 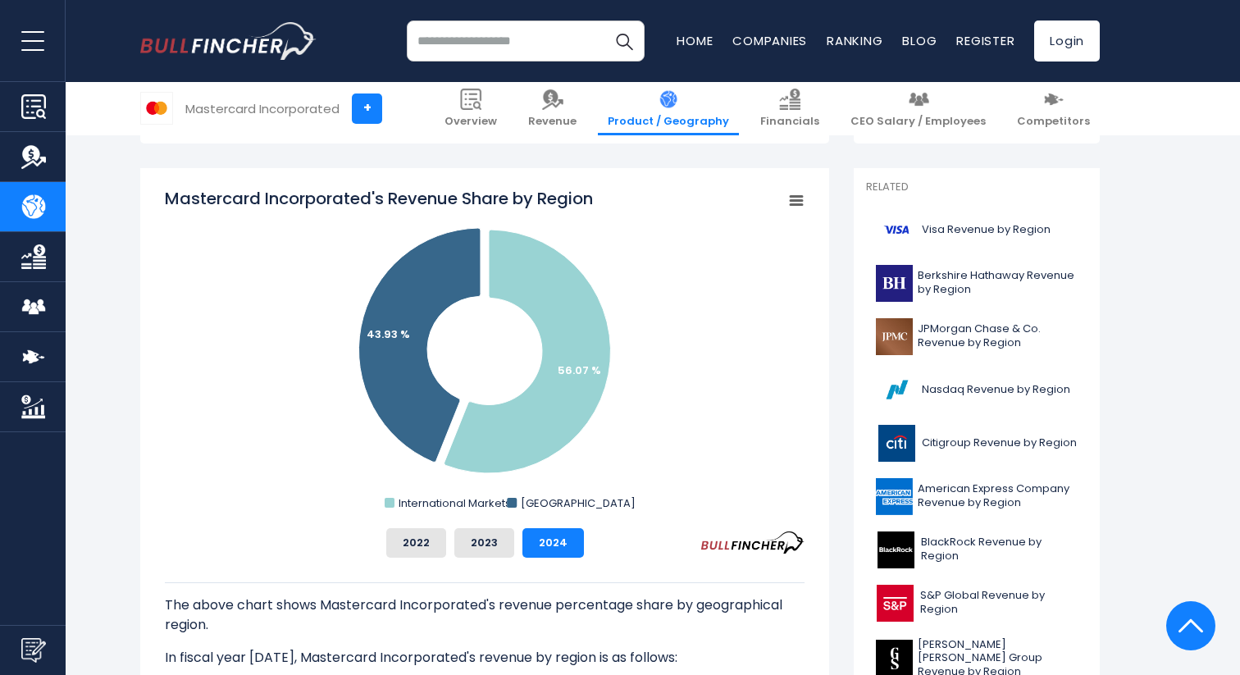 I want to click on span: Citigroup Revenue by Region, so click(x=998, y=443).